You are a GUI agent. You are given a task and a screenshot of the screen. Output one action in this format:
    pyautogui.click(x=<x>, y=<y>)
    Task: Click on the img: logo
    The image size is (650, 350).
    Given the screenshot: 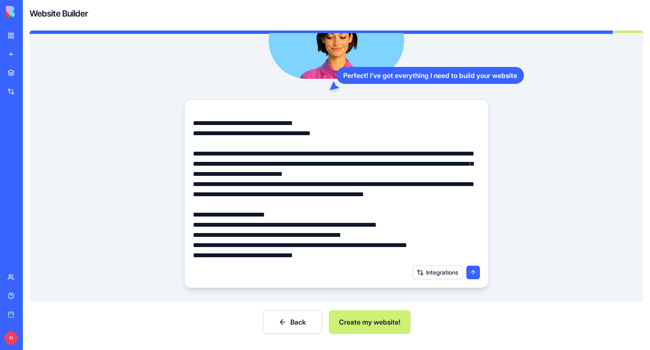 What is the action you would take?
    pyautogui.click(x=32, y=12)
    